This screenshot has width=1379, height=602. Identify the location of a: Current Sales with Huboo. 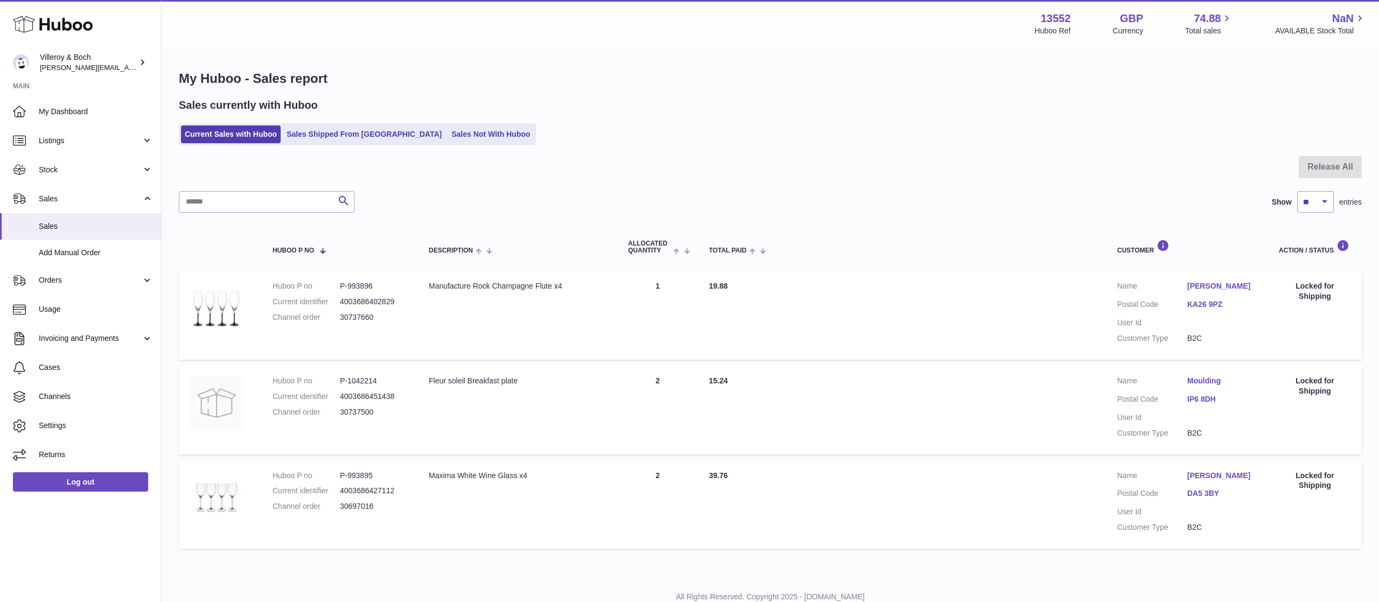
(231, 134).